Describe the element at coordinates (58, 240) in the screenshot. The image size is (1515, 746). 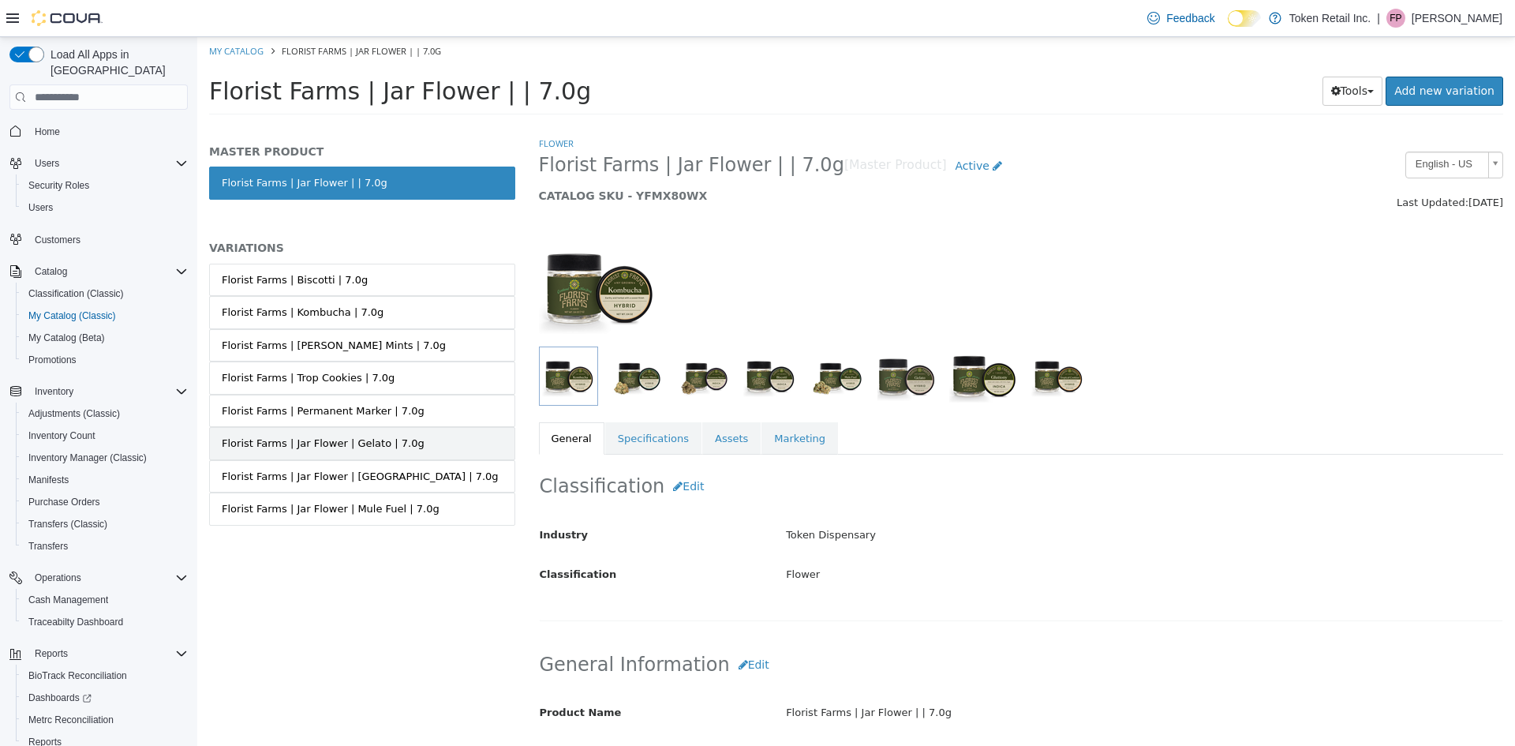
I see `span: Customers` at that location.